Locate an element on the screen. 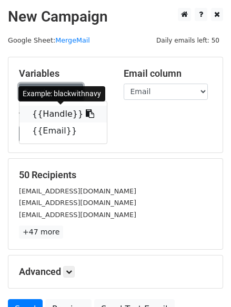  h2: New Campaign is located at coordinates (115, 17).